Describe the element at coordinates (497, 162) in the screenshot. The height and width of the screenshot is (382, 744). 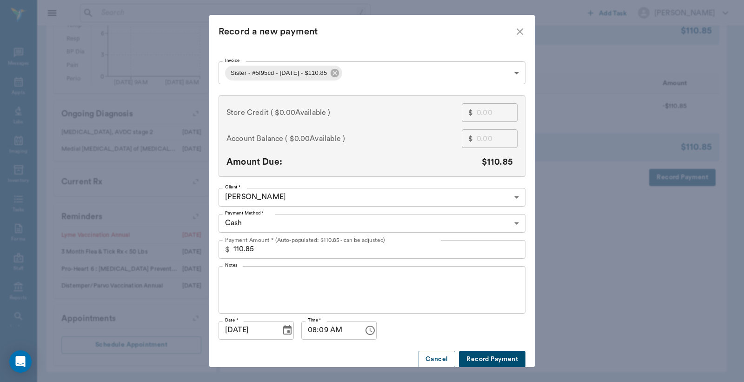
I see `p: $110.85` at that location.